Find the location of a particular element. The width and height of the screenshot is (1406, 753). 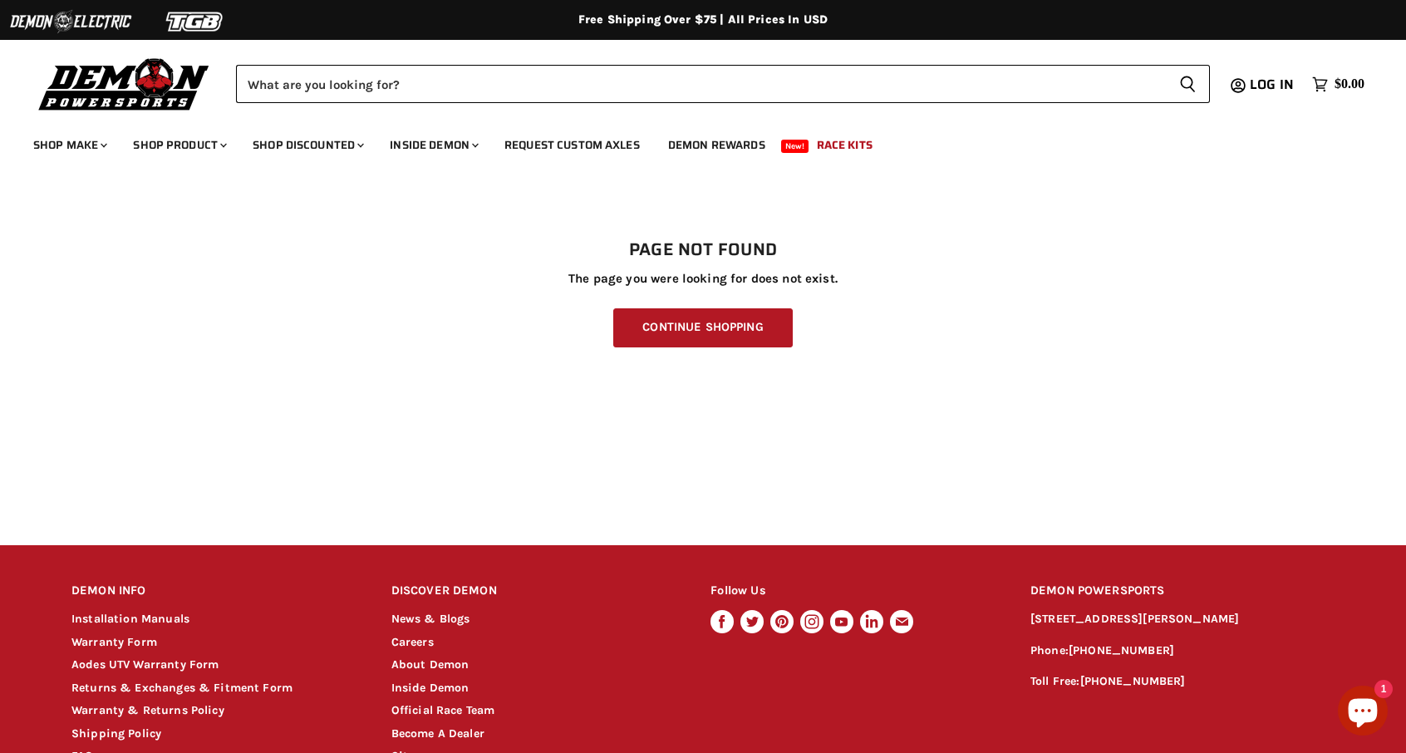

img: TGB Logo 2 is located at coordinates (195, 22).